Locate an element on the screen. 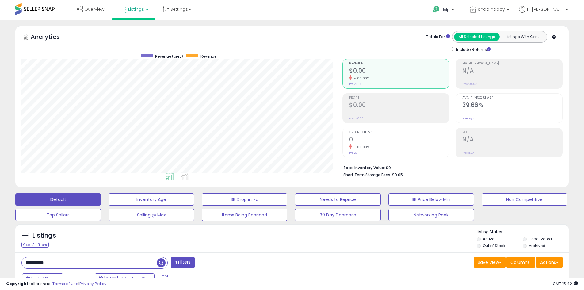 The height and width of the screenshot is (290, 584). button: Items Being Repriced is located at coordinates (244, 214).